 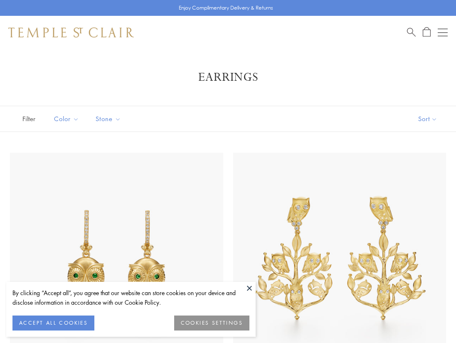 I want to click on button: Stone, so click(x=108, y=119).